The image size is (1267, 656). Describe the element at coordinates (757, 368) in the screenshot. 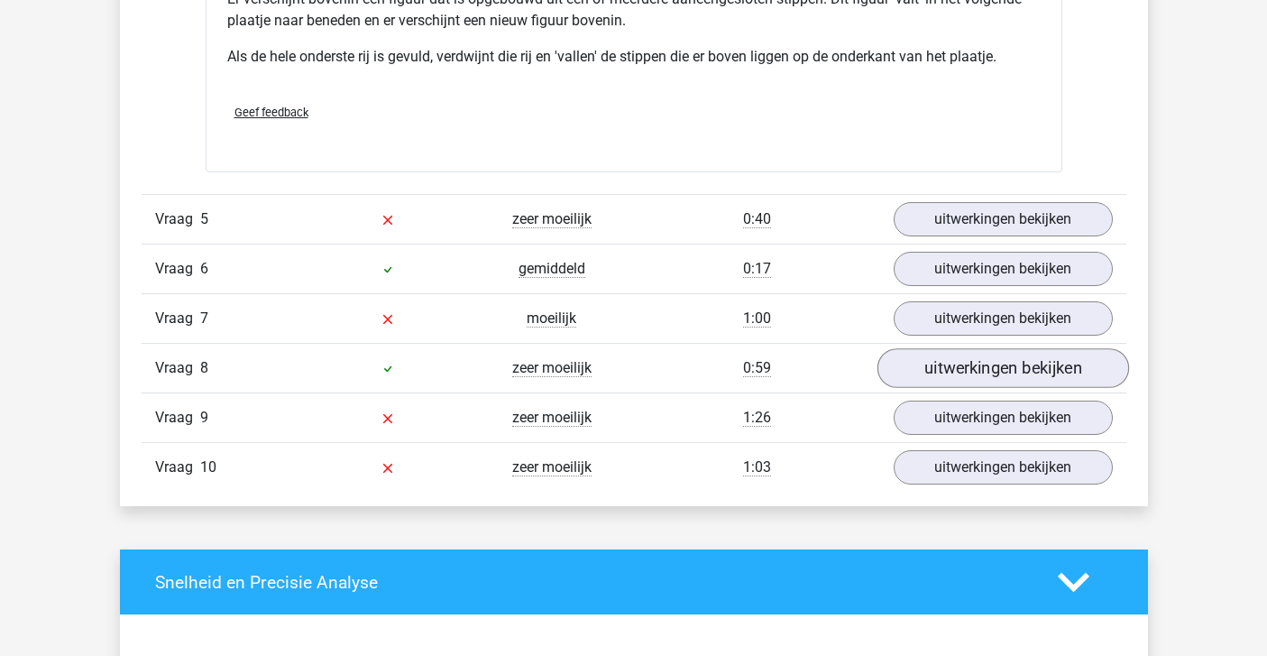

I see `span: 0:59` at that location.